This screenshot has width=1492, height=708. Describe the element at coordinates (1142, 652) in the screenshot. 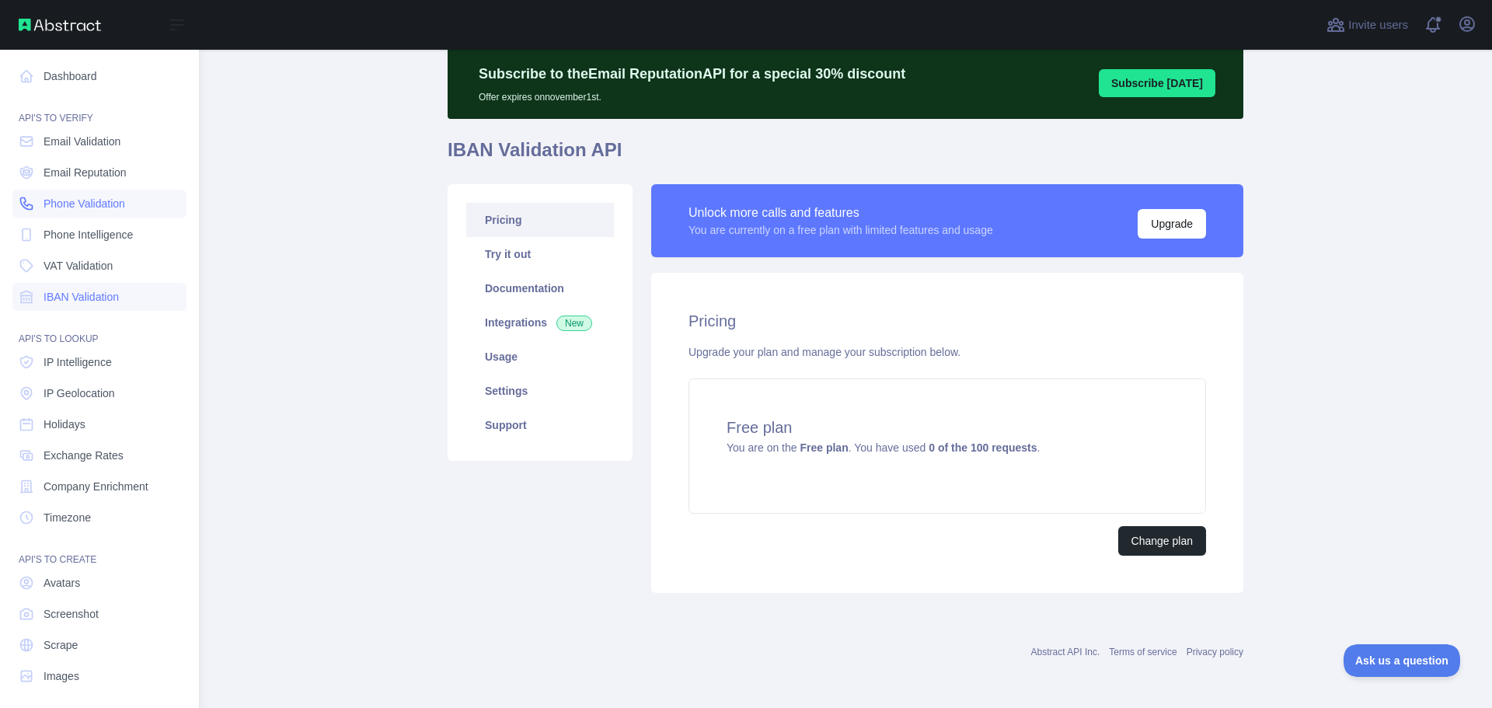

I see `a: Terms of service` at that location.